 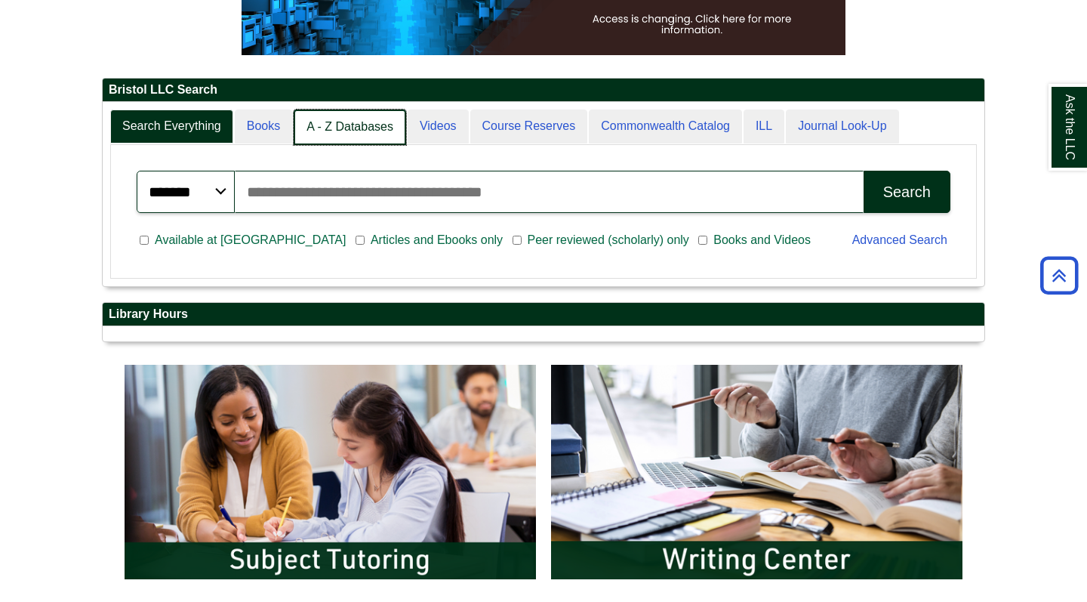 I want to click on div: slideshow, so click(x=543, y=475).